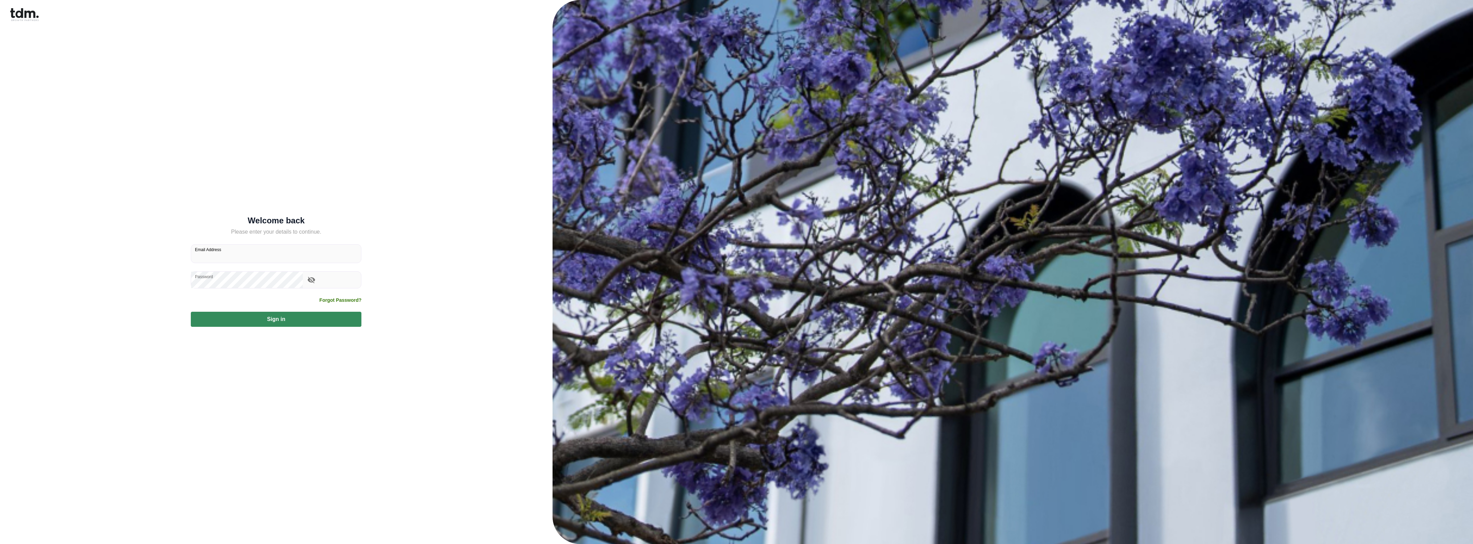  Describe the element at coordinates (276, 319) in the screenshot. I see `button: Sign in` at that location.